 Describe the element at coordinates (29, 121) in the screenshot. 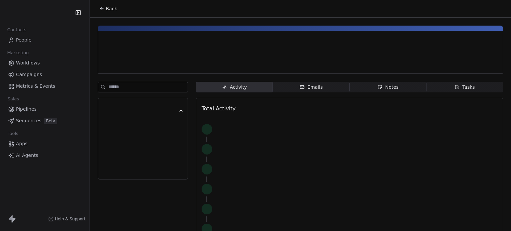

I see `span: Sequences` at that location.